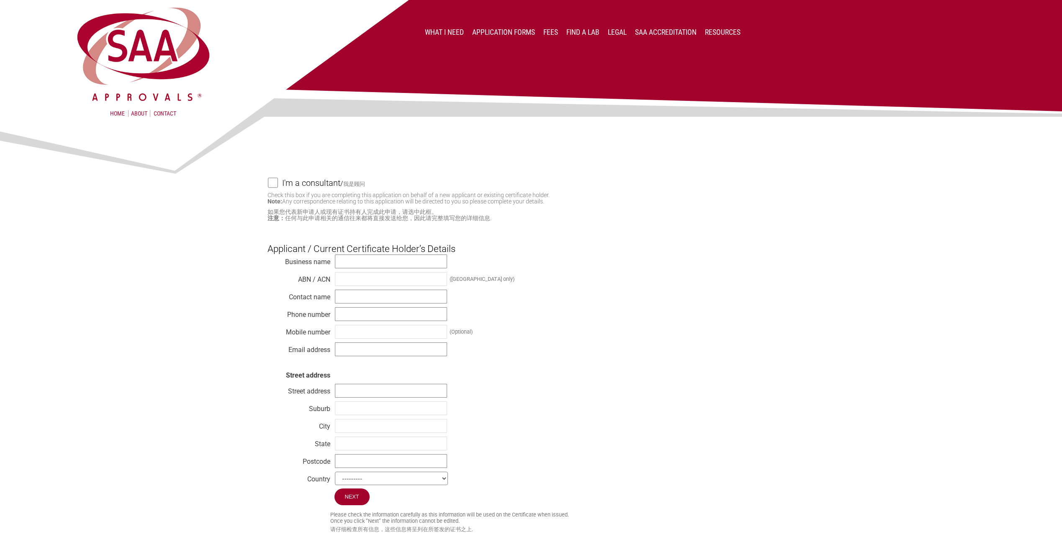  Describe the element at coordinates (165, 113) in the screenshot. I see `a: Contact` at that location.